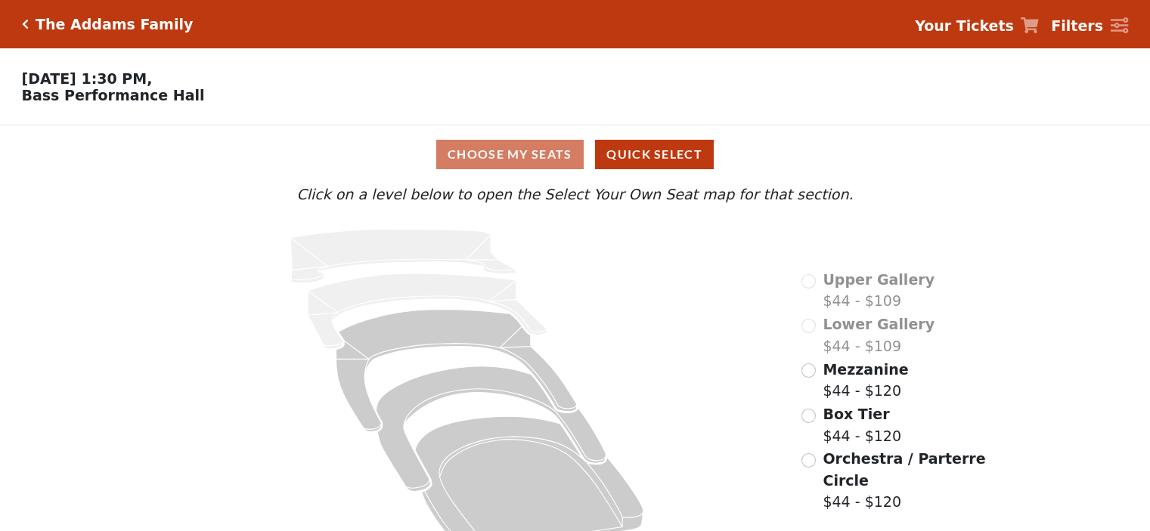  What do you see at coordinates (878, 280) in the screenshot?
I see `span: Upper Gallery` at bounding box center [878, 280].